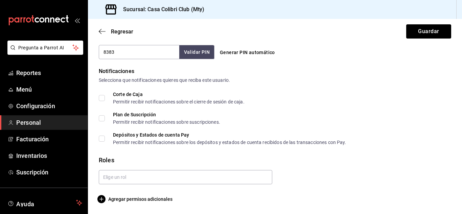 Image resolution: width=462 pixels, height=214 pixels. I want to click on span: Ayuda, so click(45, 203).